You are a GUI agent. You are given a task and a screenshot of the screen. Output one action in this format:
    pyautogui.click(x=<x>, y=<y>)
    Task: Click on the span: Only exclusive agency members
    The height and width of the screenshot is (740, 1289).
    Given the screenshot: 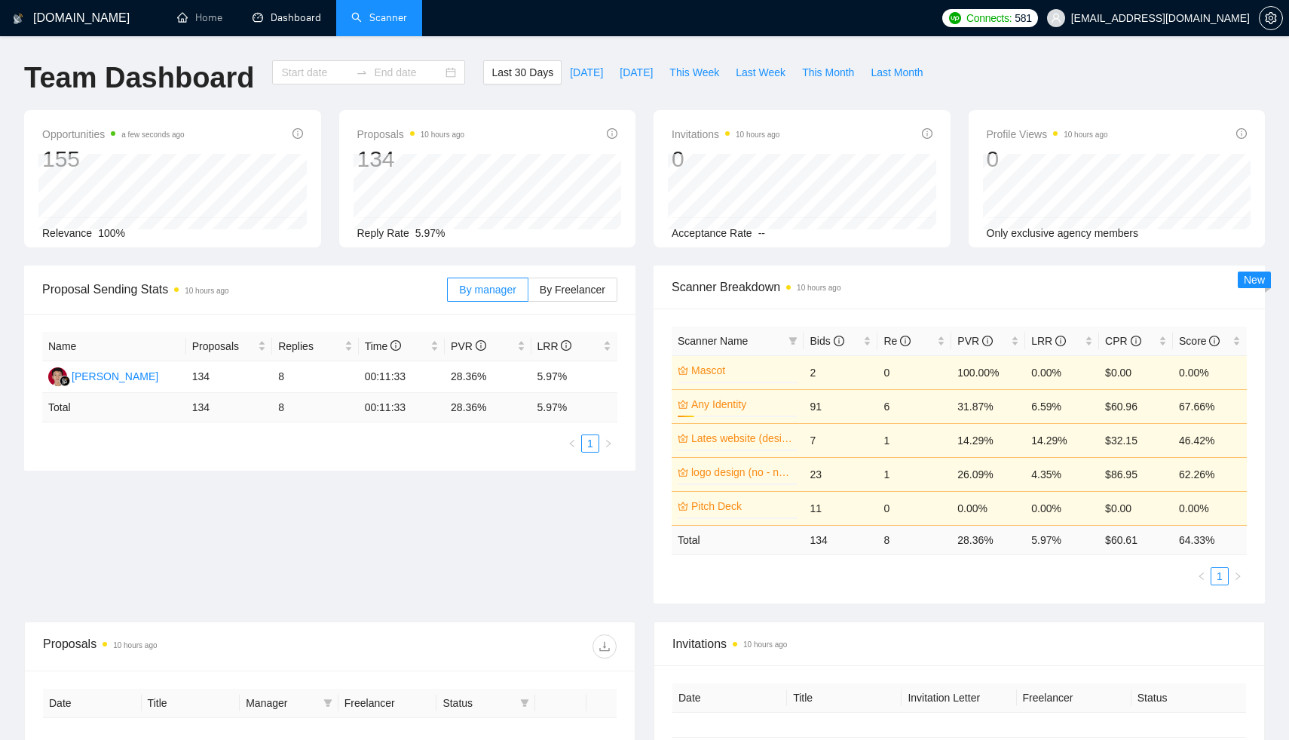 What is the action you would take?
    pyautogui.click(x=1063, y=233)
    